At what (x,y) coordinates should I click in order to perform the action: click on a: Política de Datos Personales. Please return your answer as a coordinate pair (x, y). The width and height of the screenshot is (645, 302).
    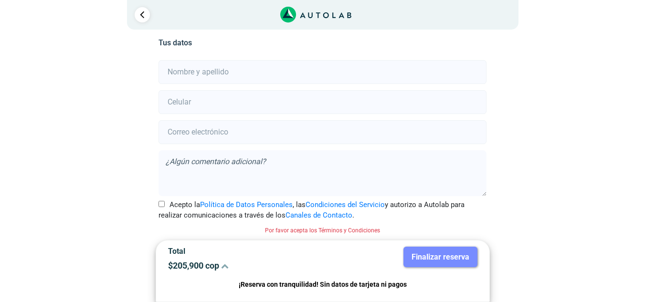
    Looking at the image, I should click on (246, 205).